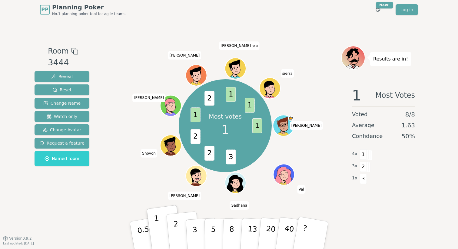 The image size is (458, 249). I want to click on span: 50 %, so click(408, 136).